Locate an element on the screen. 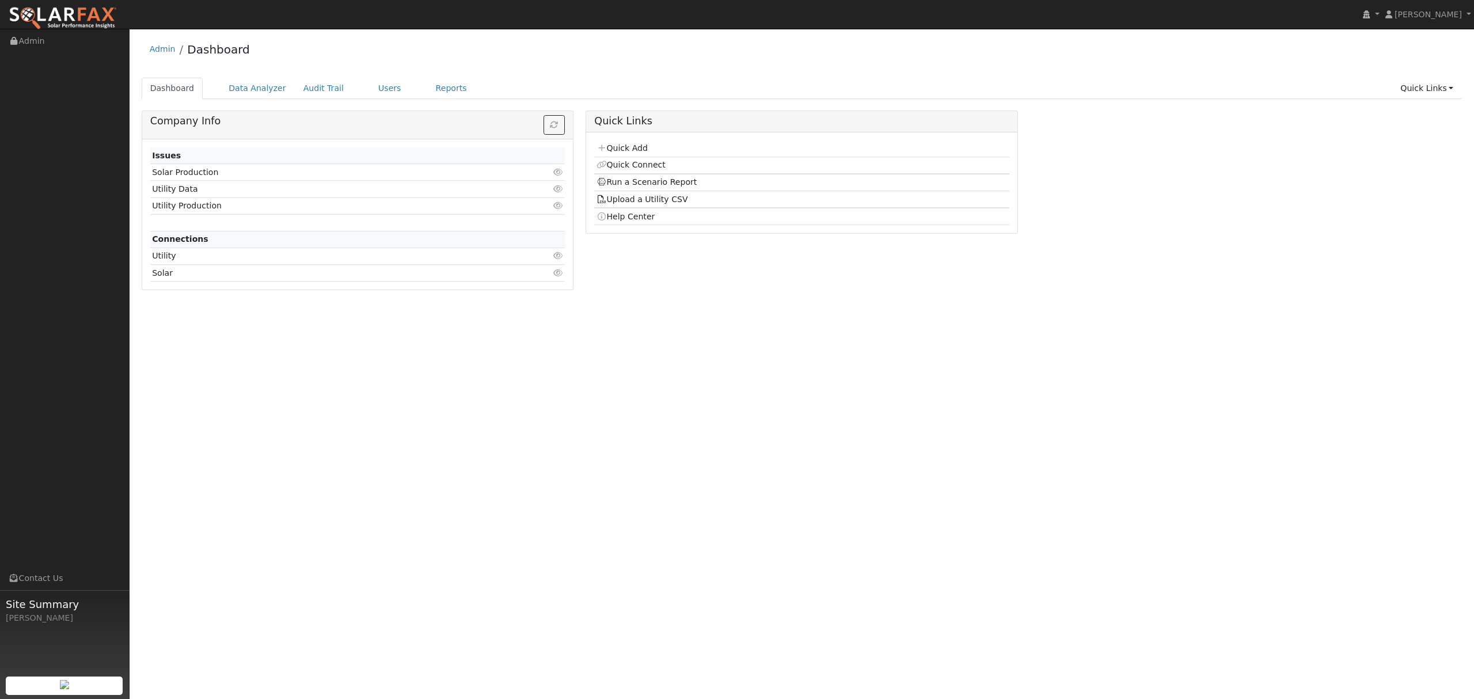  span: Site Summary is located at coordinates (65, 604).